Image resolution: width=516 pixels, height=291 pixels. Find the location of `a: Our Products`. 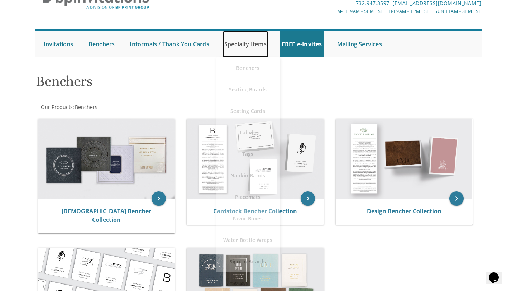

a: Our Products is located at coordinates (56, 107).